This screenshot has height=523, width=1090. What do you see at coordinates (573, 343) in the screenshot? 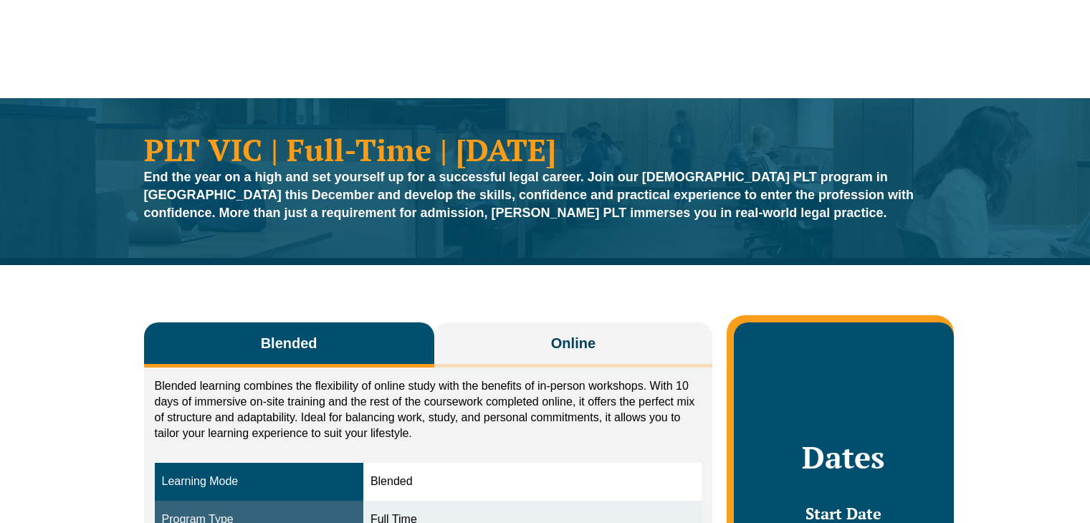
I see `span: Online` at bounding box center [573, 343].